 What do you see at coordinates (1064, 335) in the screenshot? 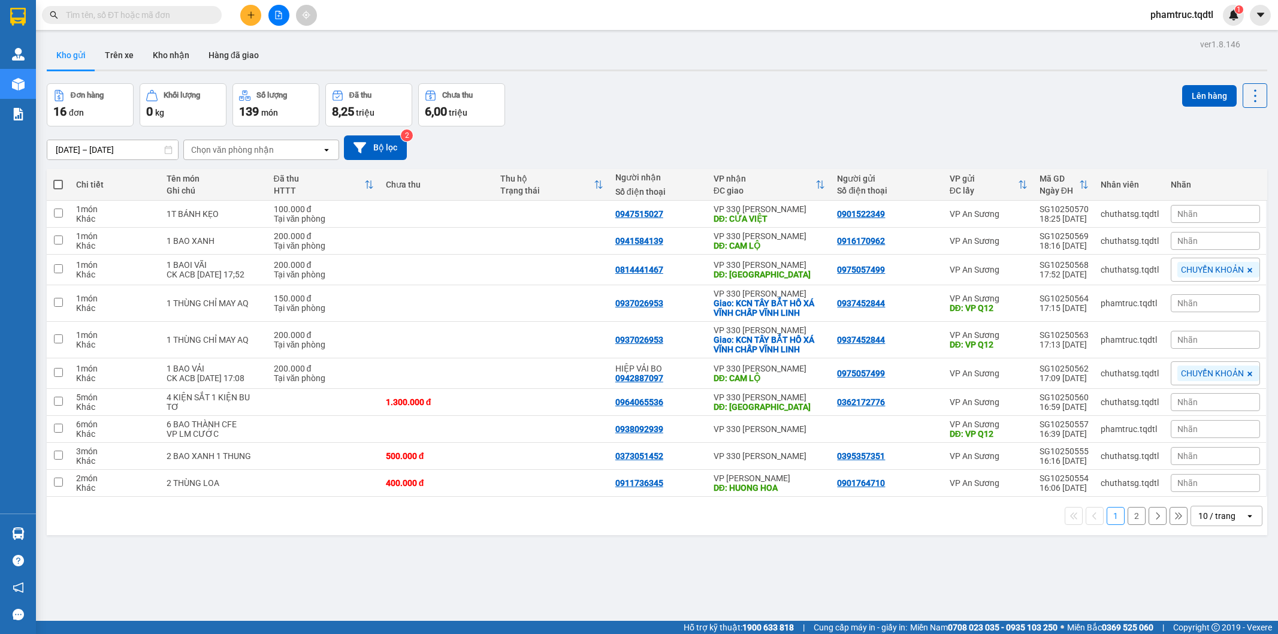
I see `div: SG10250563` at bounding box center [1064, 335].